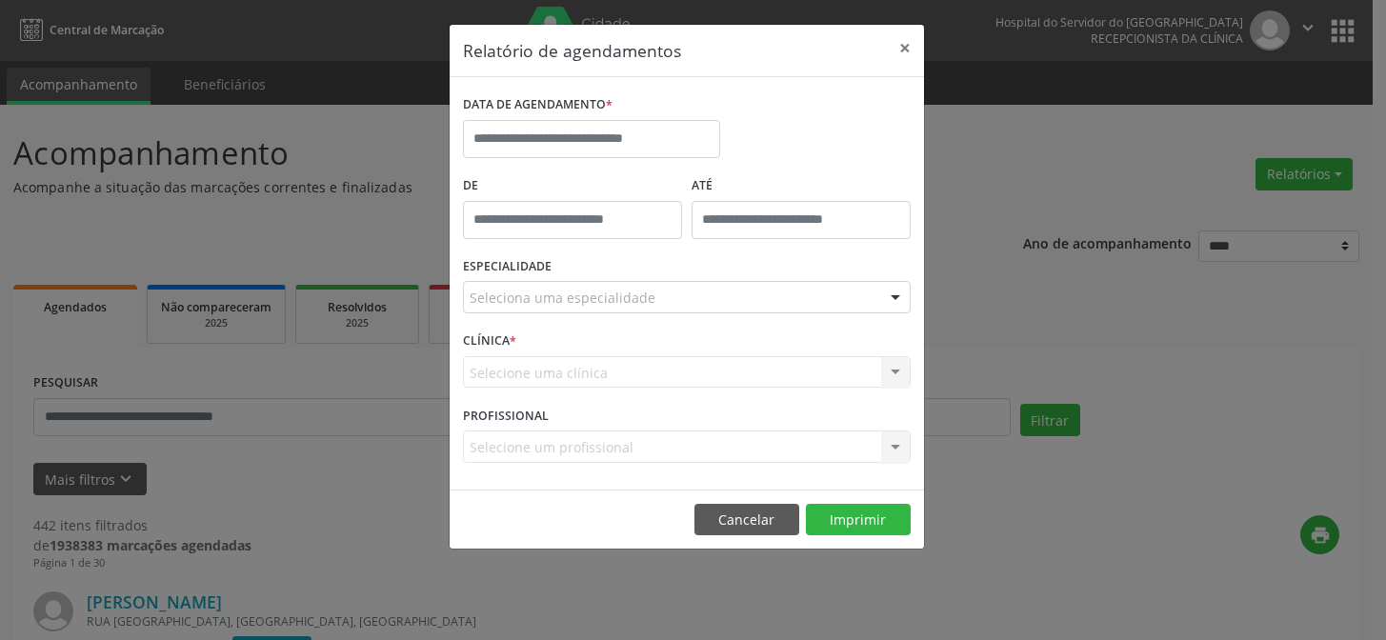 This screenshot has height=640, width=1386. Describe the element at coordinates (905, 48) in the screenshot. I see `button: Close` at that location.